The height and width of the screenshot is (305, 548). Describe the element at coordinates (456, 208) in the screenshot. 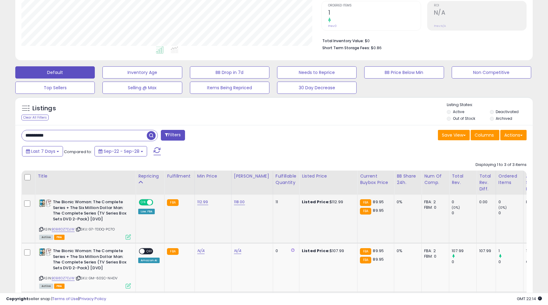

I see `small: (0%)` at that location.